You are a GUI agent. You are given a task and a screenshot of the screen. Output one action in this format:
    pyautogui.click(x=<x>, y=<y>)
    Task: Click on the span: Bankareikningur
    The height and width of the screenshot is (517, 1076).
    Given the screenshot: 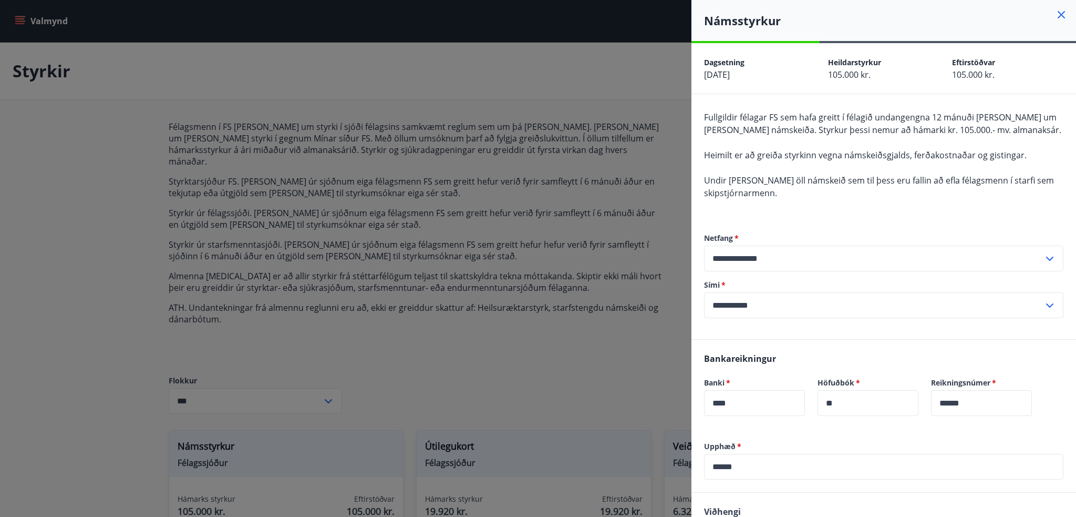 What is the action you would take?
    pyautogui.click(x=740, y=358)
    